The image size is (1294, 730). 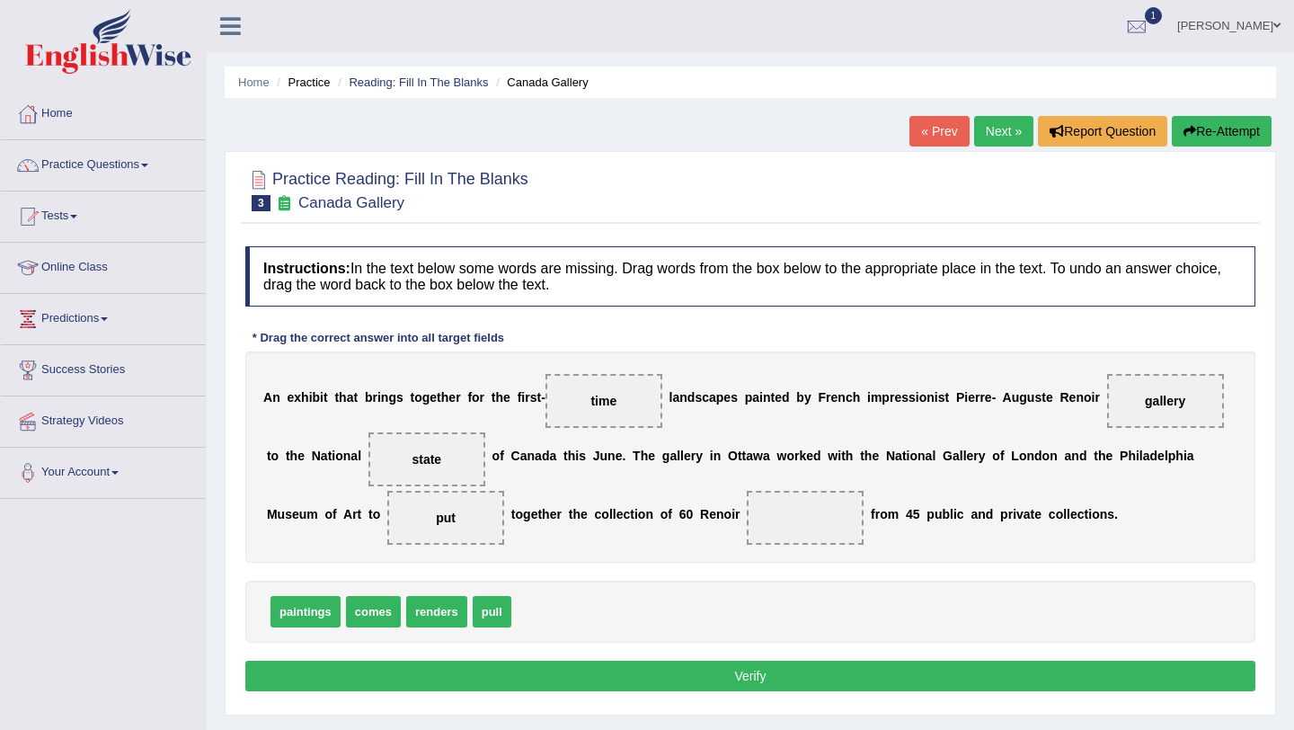 What do you see at coordinates (426, 459) in the screenshot?
I see `span: state` at bounding box center [426, 459].